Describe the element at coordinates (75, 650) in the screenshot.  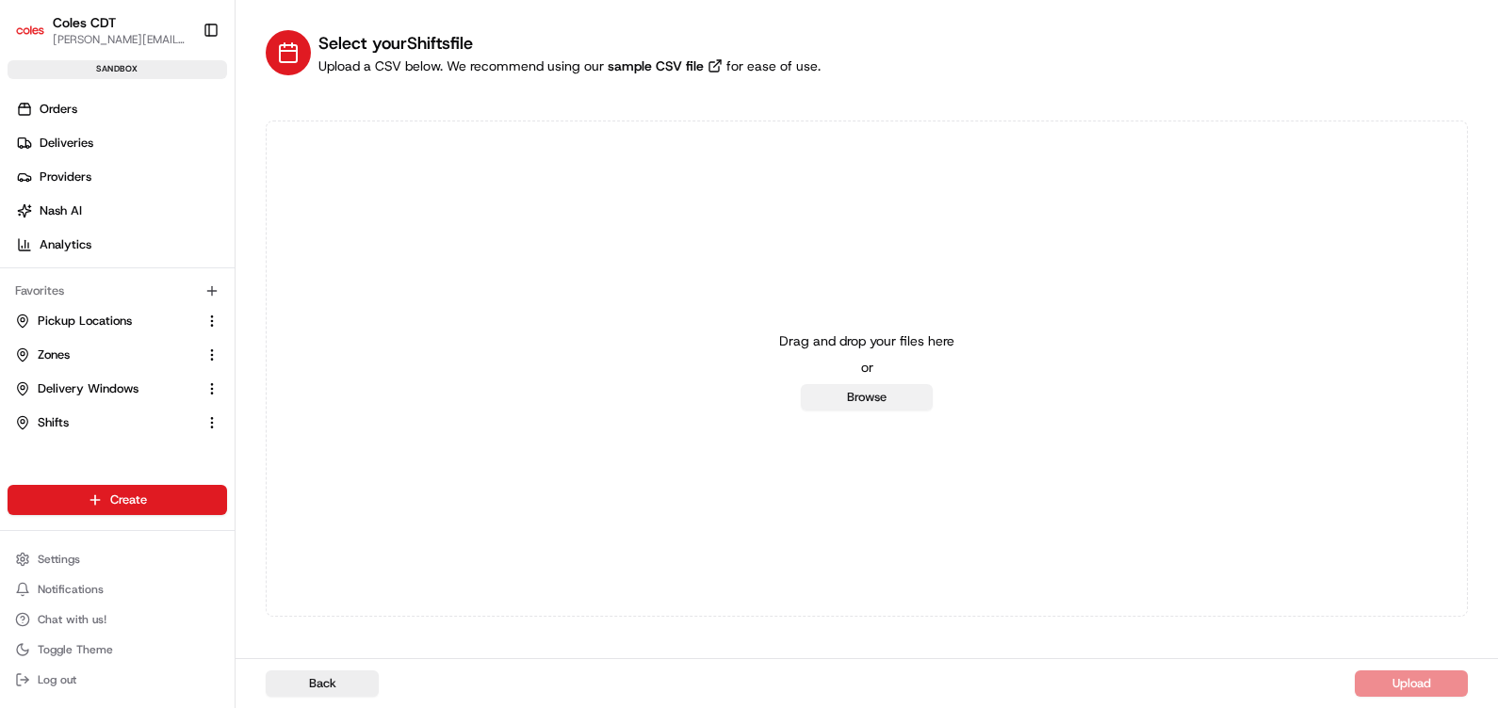
I see `span: Toggle Theme` at that location.